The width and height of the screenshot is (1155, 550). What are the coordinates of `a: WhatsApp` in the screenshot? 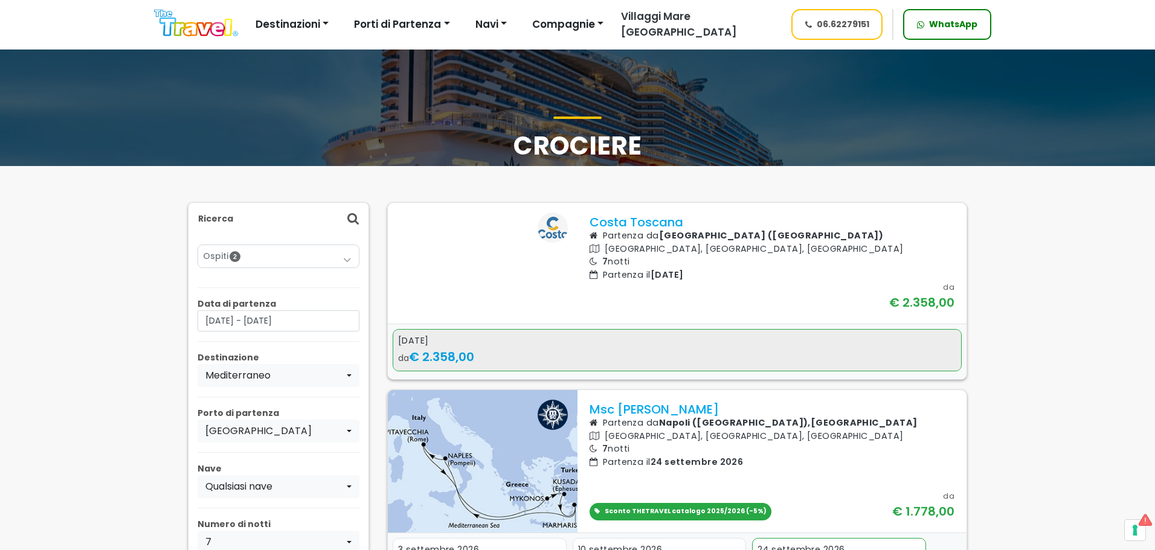 It's located at (947, 24).